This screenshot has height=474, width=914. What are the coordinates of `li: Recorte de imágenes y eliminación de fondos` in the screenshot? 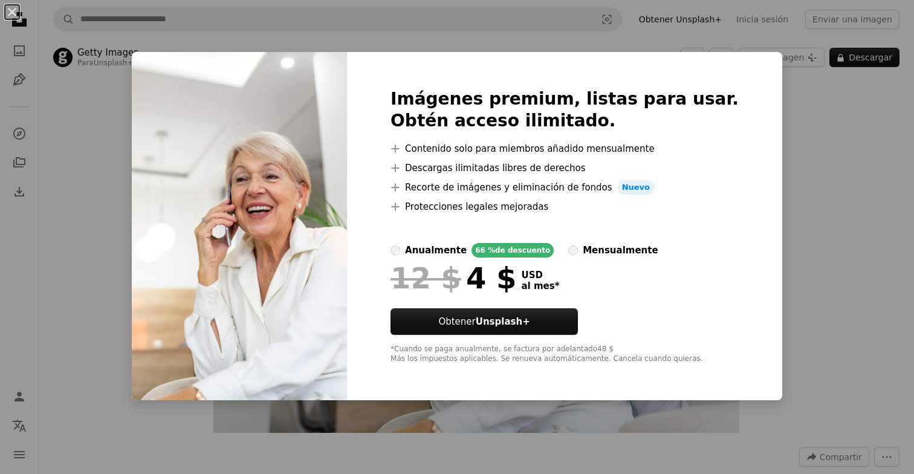 It's located at (565, 187).